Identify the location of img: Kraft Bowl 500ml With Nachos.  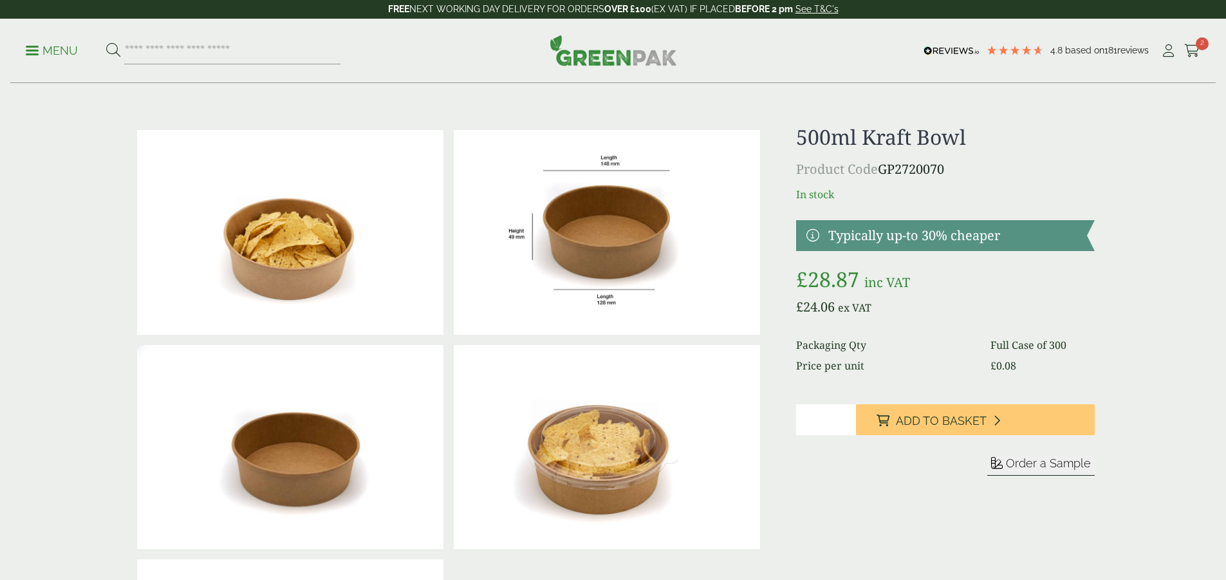
(290, 232).